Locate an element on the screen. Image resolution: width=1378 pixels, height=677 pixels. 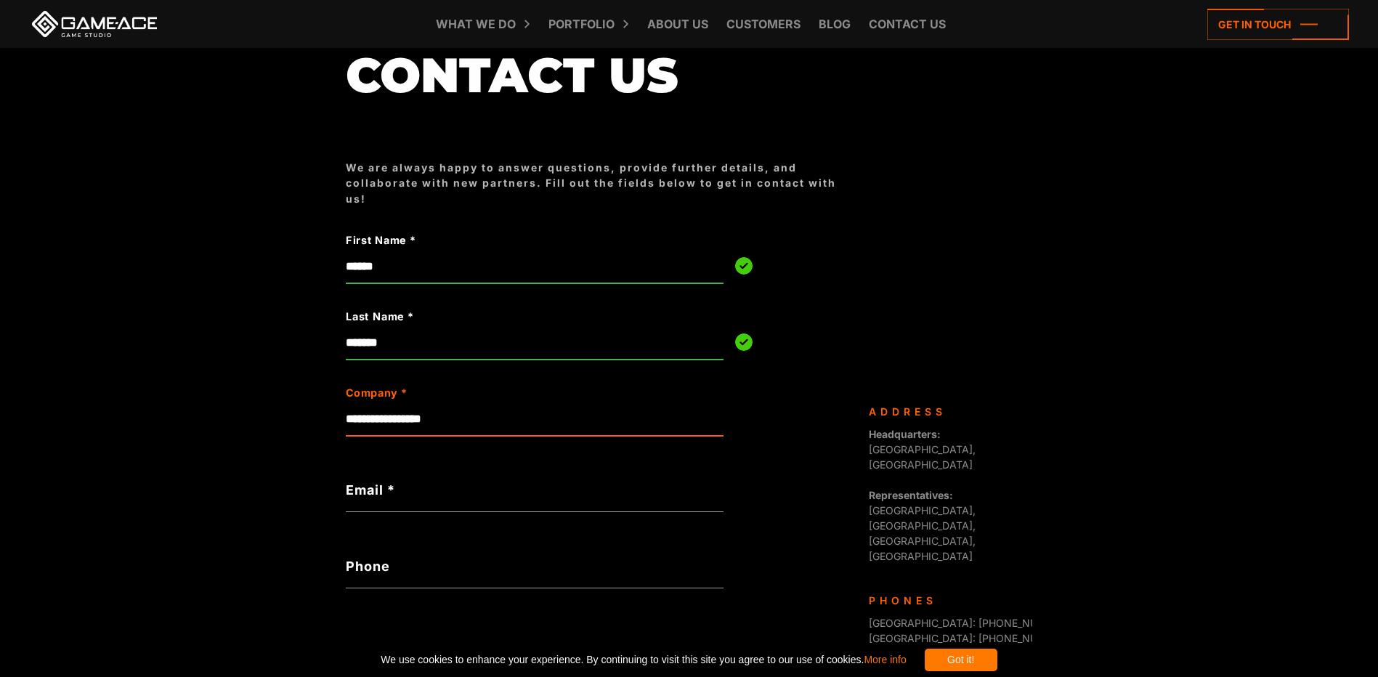
a: More info is located at coordinates (885, 660).